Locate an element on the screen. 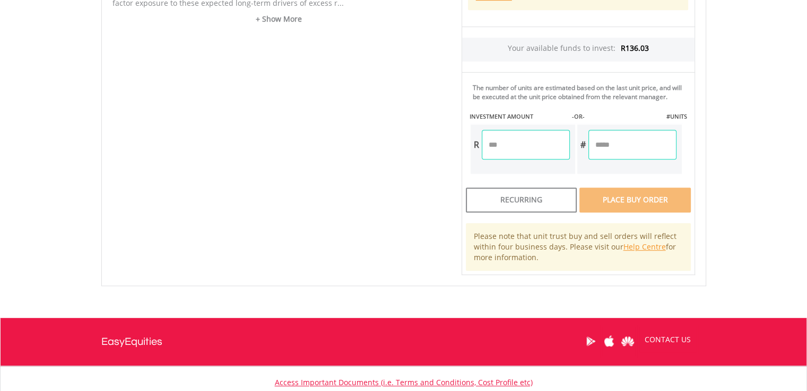 This screenshot has width=807, height=391. a: EasyEquities is located at coordinates (132, 342).